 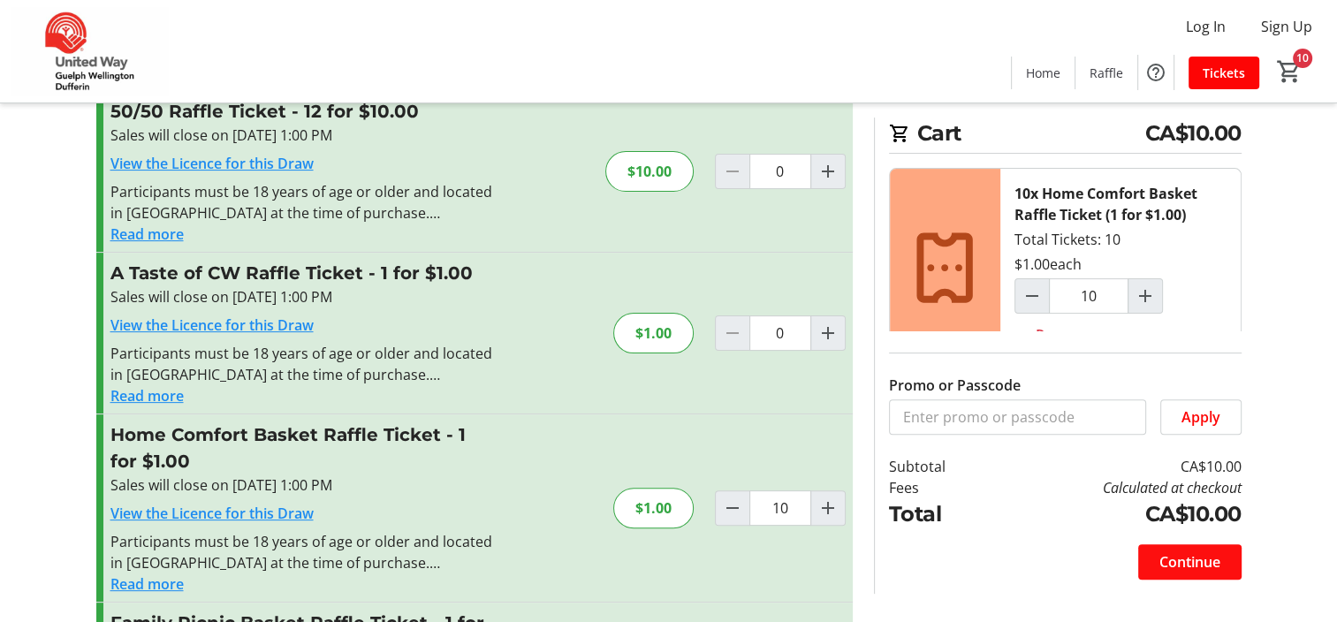 I want to click on span: Log In, so click(x=1205, y=27).